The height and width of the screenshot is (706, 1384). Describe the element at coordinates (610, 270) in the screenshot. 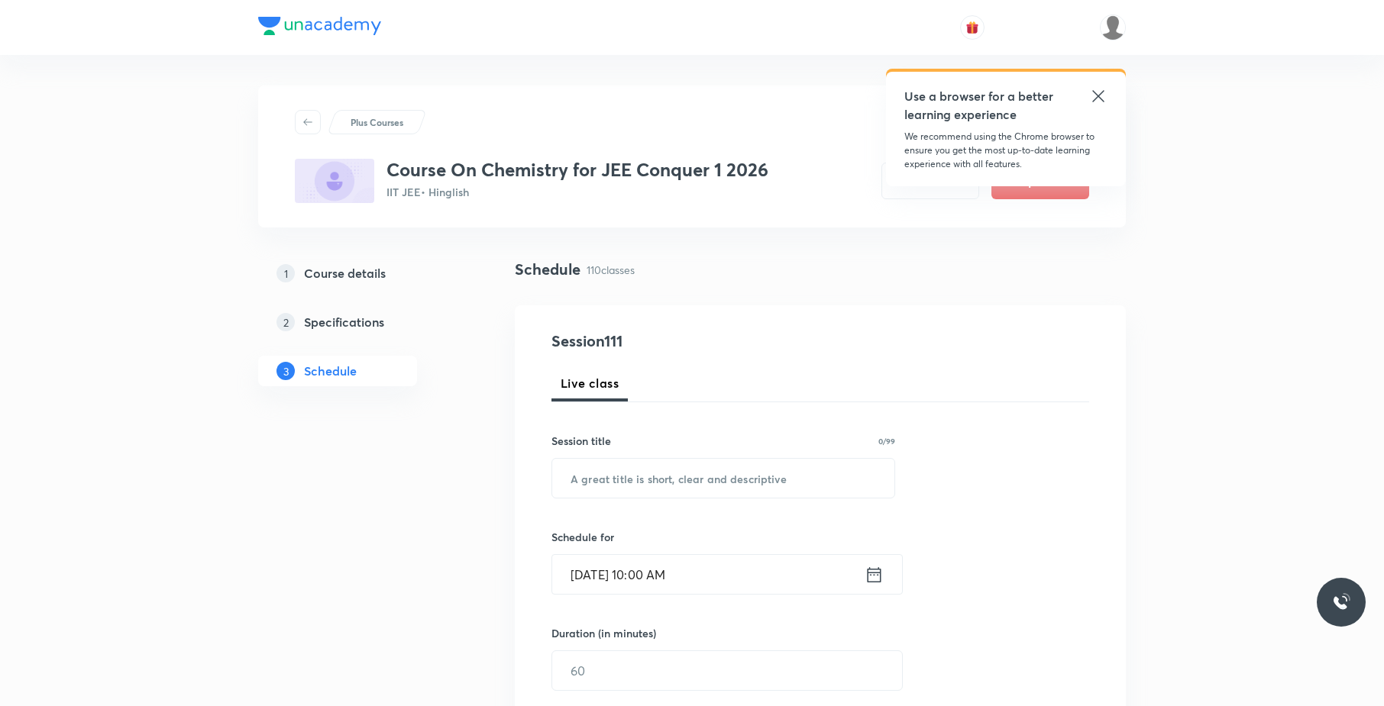

I see `p: 110 classes` at that location.